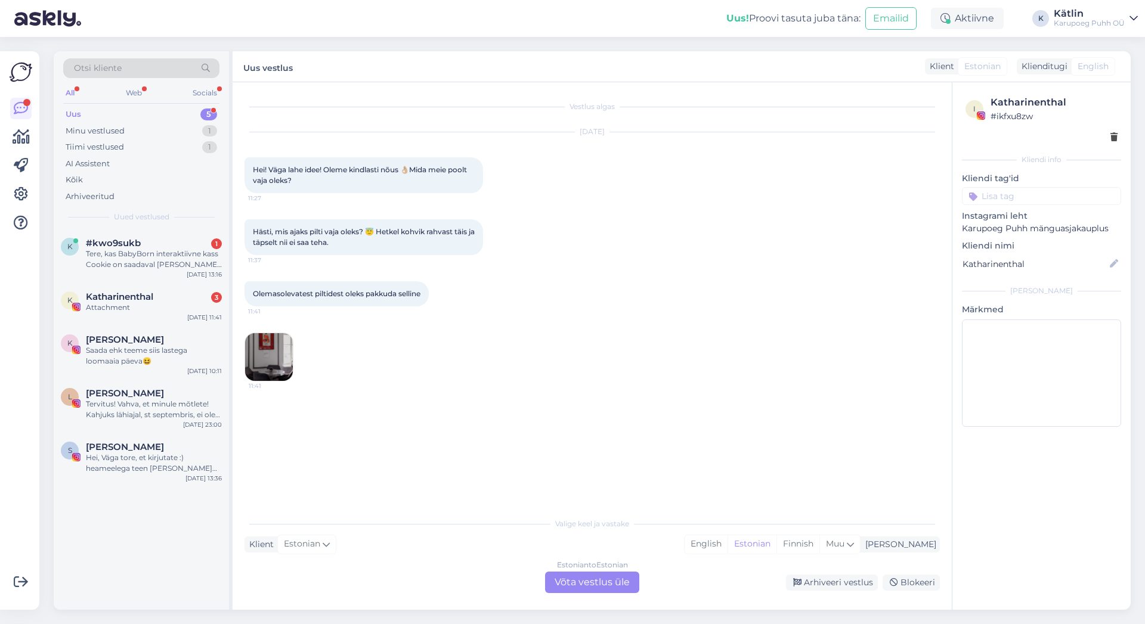  Describe the element at coordinates (98, 68) in the screenshot. I see `span: Otsi kliente` at that location.